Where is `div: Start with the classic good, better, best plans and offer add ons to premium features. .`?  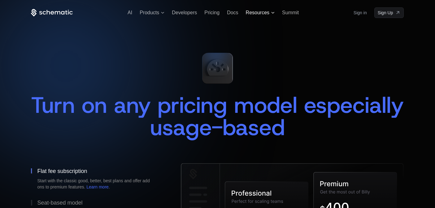
div: Start with the classic good, better, best plans and offer add ons to premium features. . is located at coordinates (96, 183).